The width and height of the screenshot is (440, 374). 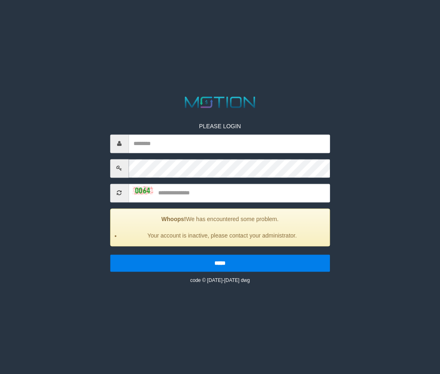 What do you see at coordinates (143, 191) in the screenshot?
I see `img: captcha` at bounding box center [143, 191].